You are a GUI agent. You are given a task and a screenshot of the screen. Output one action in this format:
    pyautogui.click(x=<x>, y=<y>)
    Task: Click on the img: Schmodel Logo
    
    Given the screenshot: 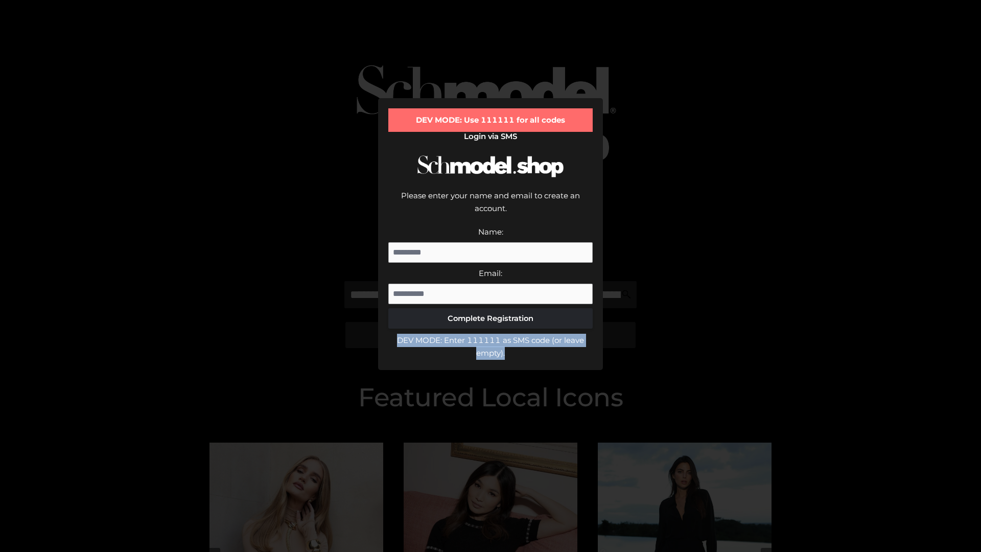 What is the action you would take?
    pyautogui.click(x=490, y=166)
    